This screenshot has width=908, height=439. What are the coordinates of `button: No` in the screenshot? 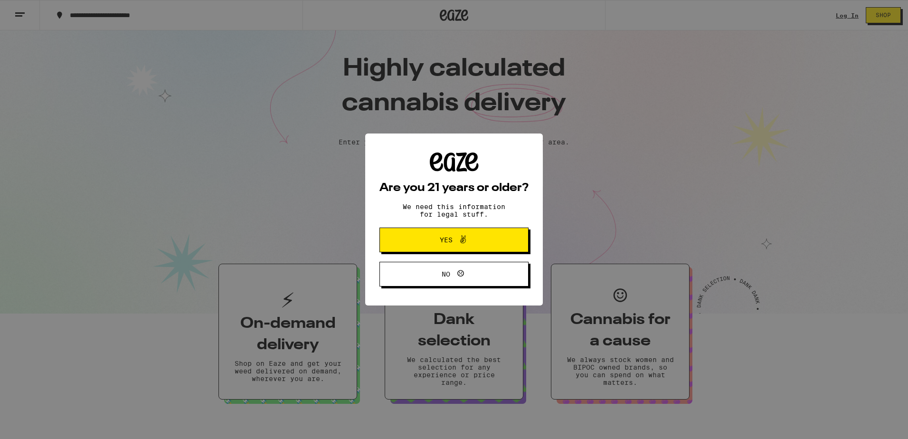 It's located at (454, 274).